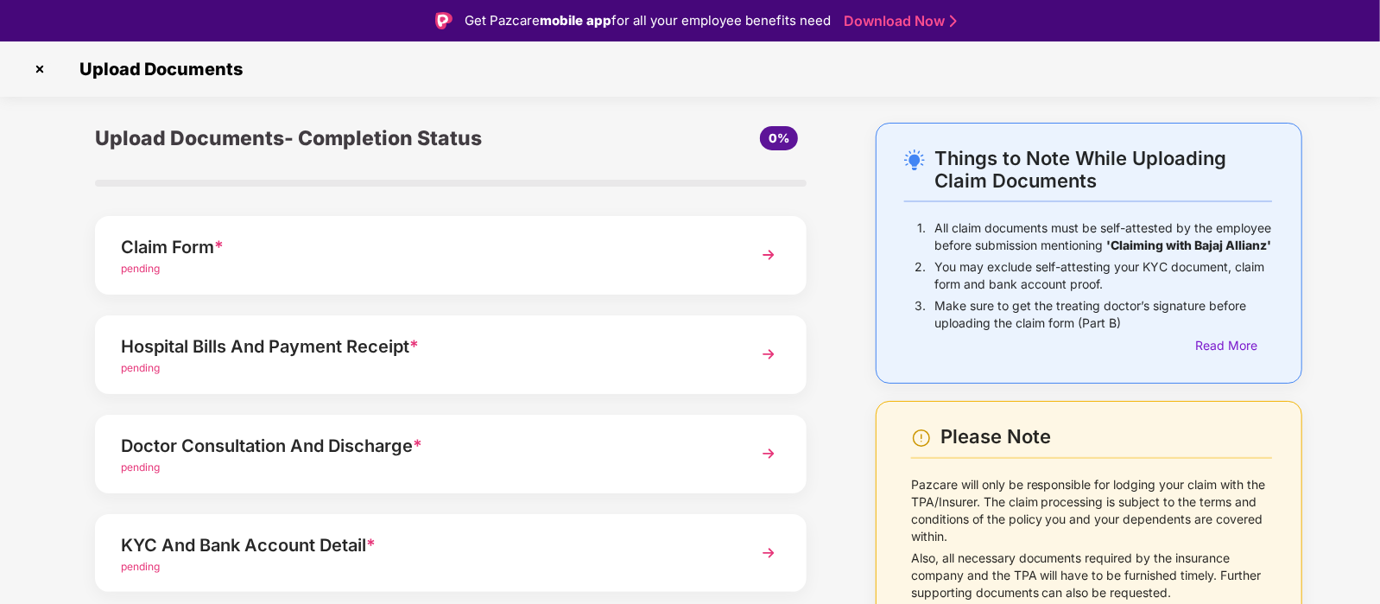 The height and width of the screenshot is (604, 1380). Describe the element at coordinates (575, 20) in the screenshot. I see `strong: mobile app` at that location.